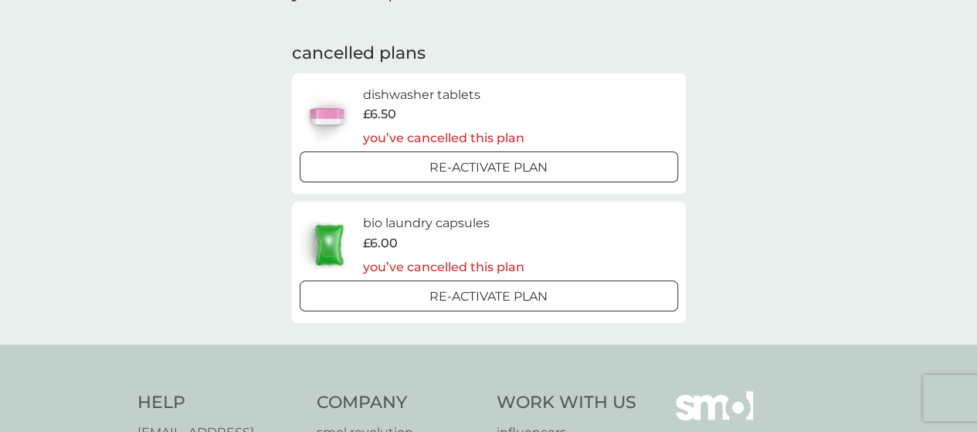  What do you see at coordinates (566, 402) in the screenshot?
I see `h4: Work With Us` at bounding box center [566, 402].